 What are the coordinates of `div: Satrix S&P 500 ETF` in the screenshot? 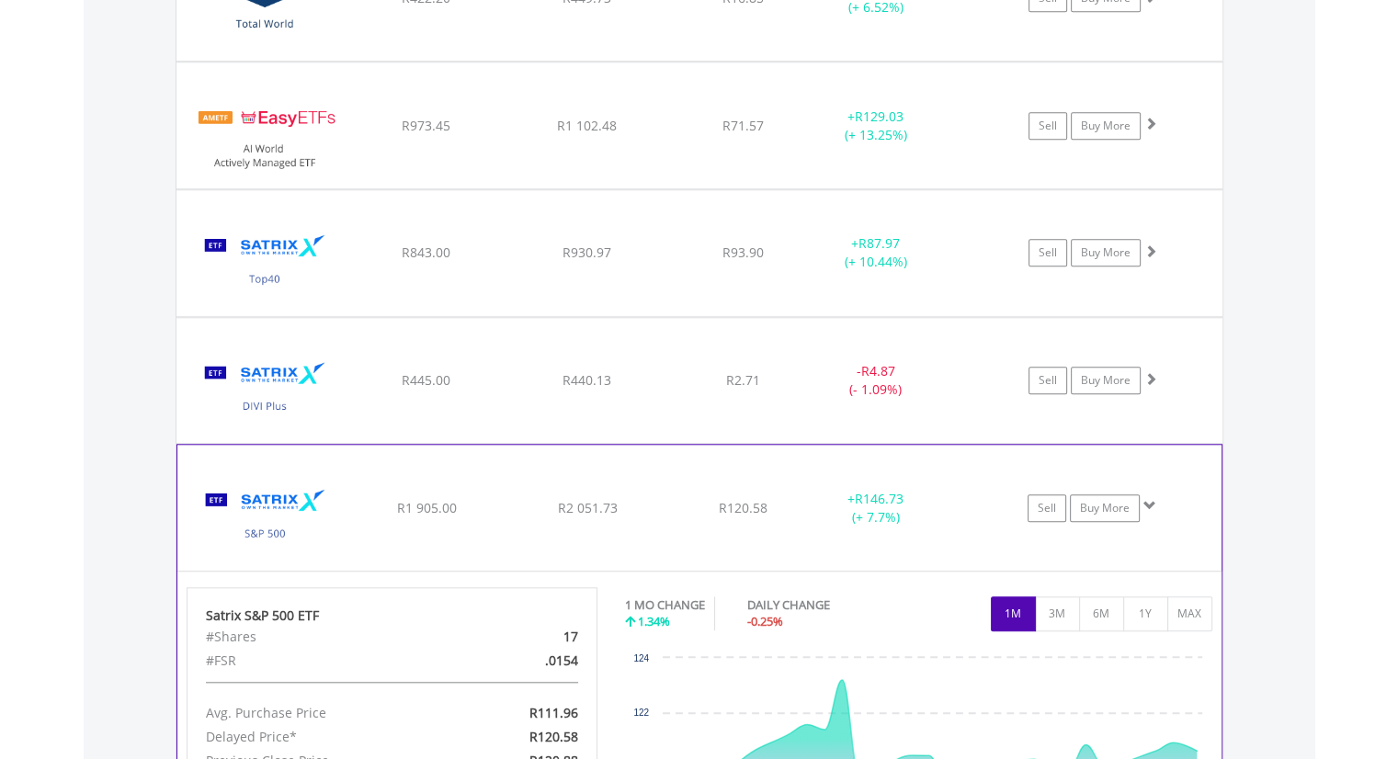 It's located at (392, 616).